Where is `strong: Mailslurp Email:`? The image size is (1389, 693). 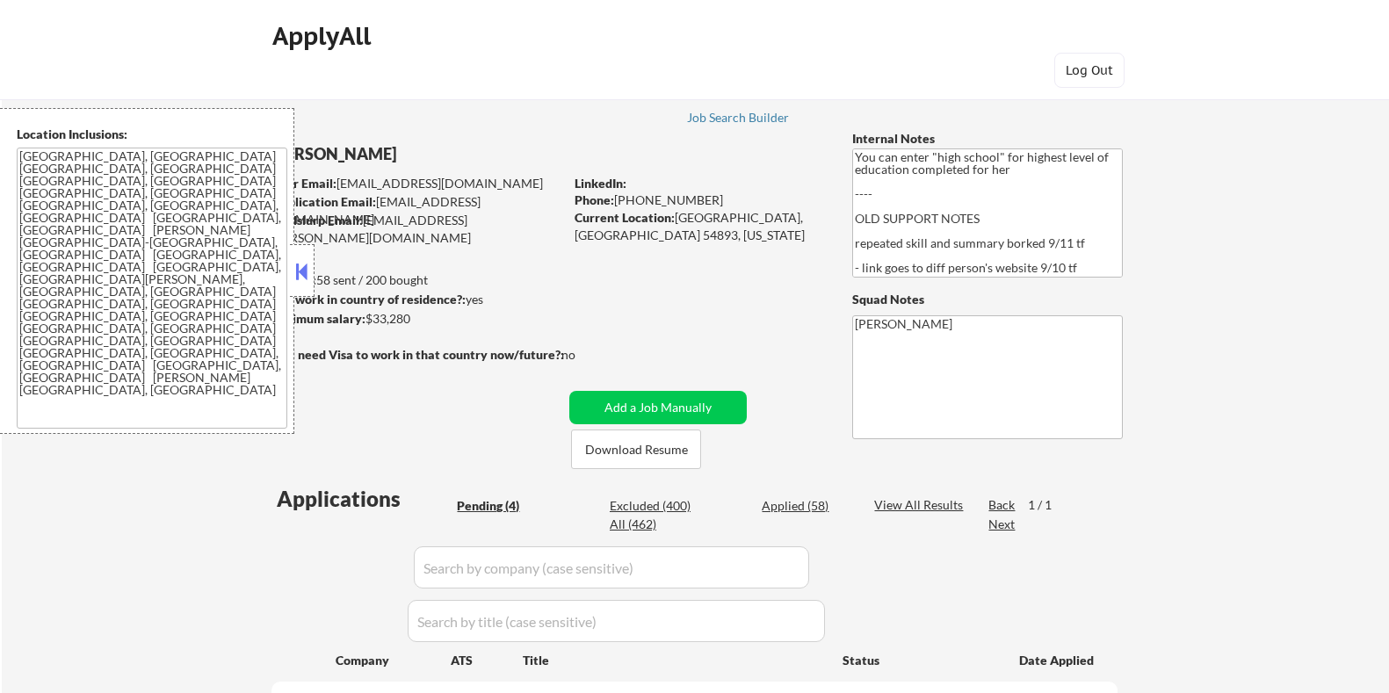 strong: Mailslurp Email: is located at coordinates (317, 220).